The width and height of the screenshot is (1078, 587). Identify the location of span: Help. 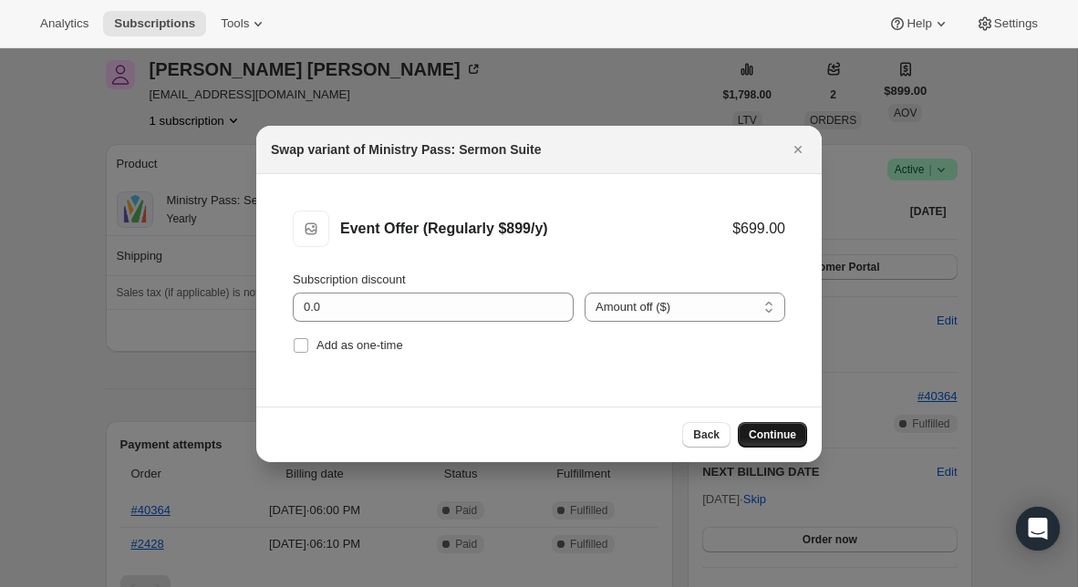
(918, 24).